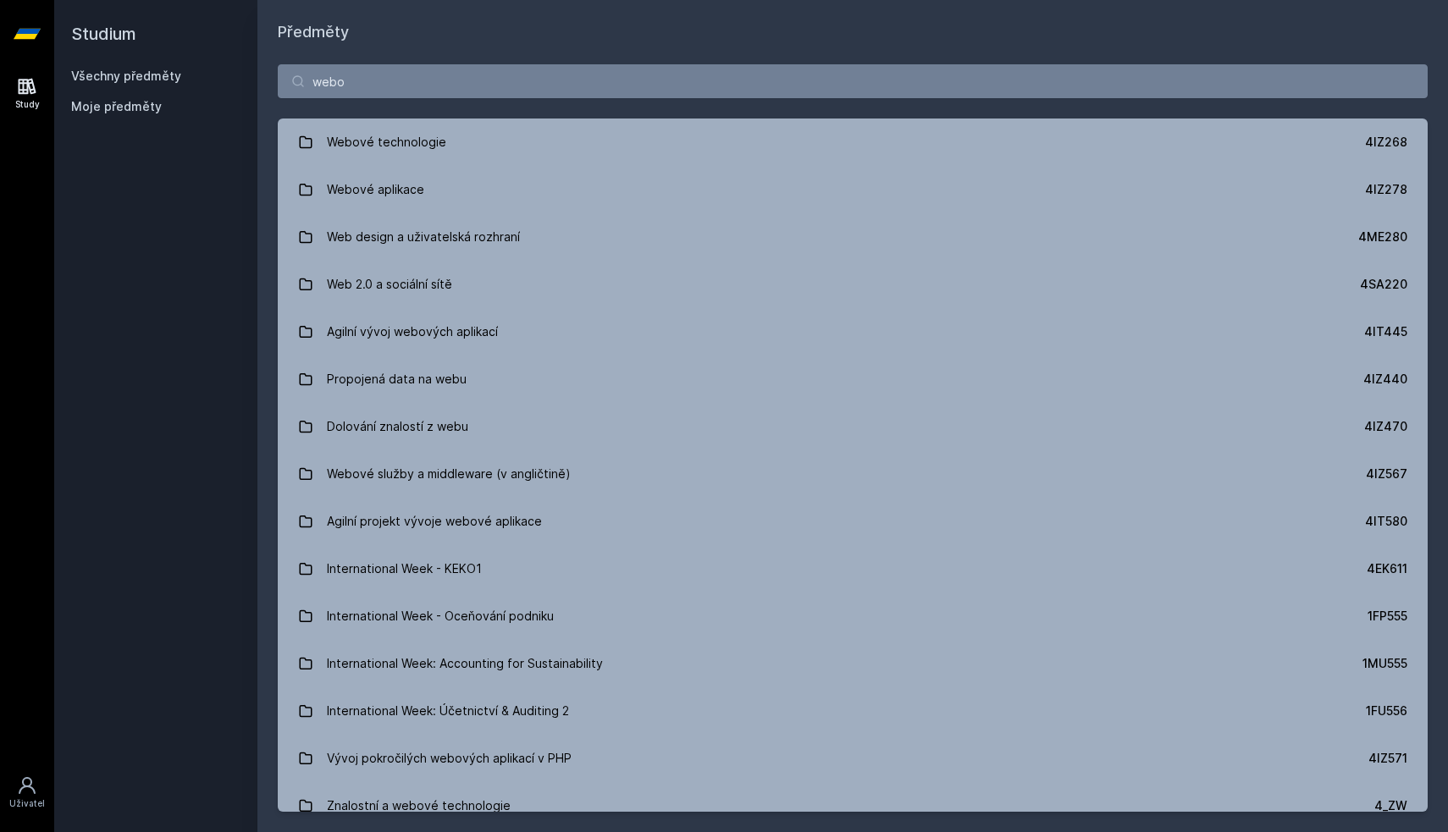 This screenshot has height=832, width=1448. I want to click on div: Web 2.0 a sociální sítě, so click(389, 284).